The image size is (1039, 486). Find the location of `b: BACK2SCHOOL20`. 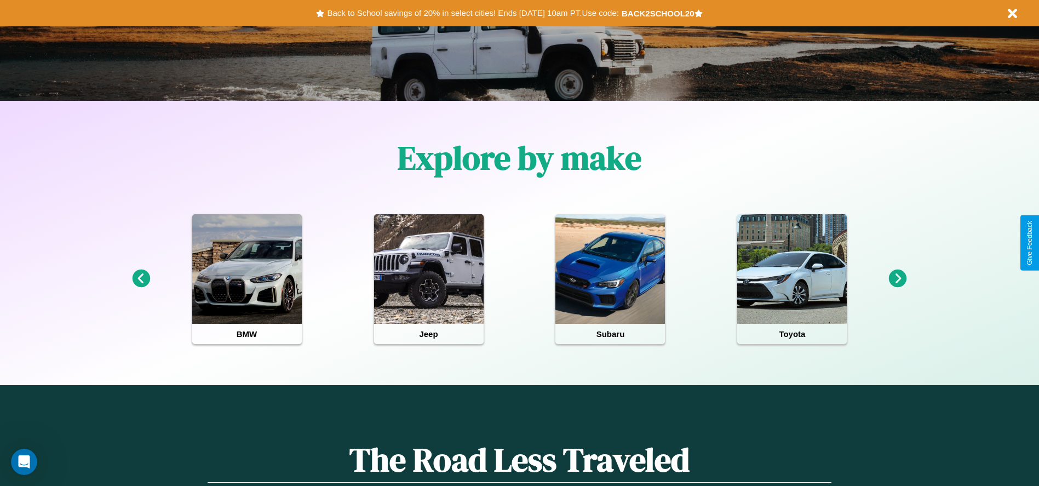

b: BACK2SCHOOL20 is located at coordinates (658, 13).